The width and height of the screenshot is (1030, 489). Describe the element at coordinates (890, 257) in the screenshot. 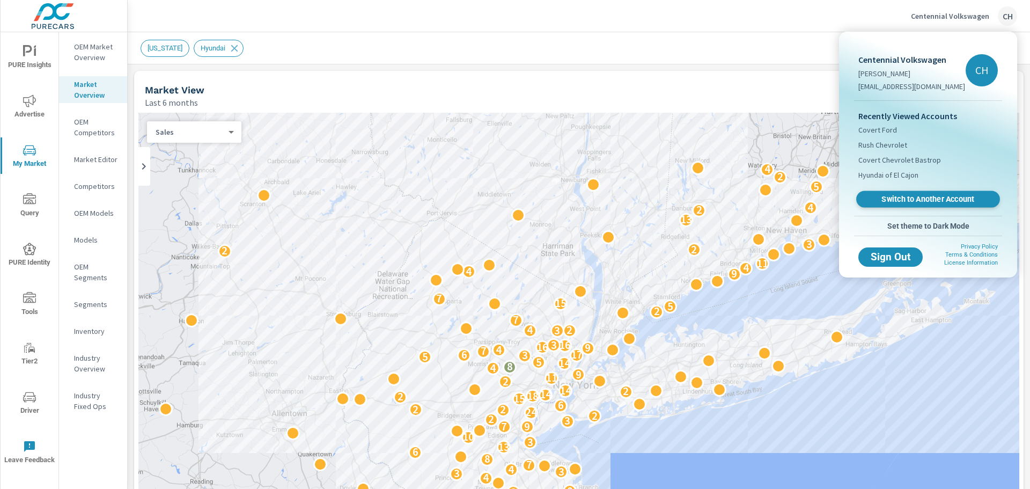

I see `span: Sign Out` at that location.